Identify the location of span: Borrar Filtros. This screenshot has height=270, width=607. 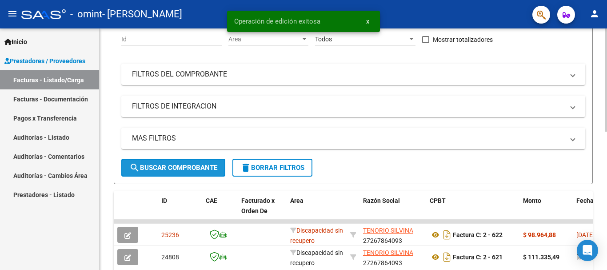
(273, 168).